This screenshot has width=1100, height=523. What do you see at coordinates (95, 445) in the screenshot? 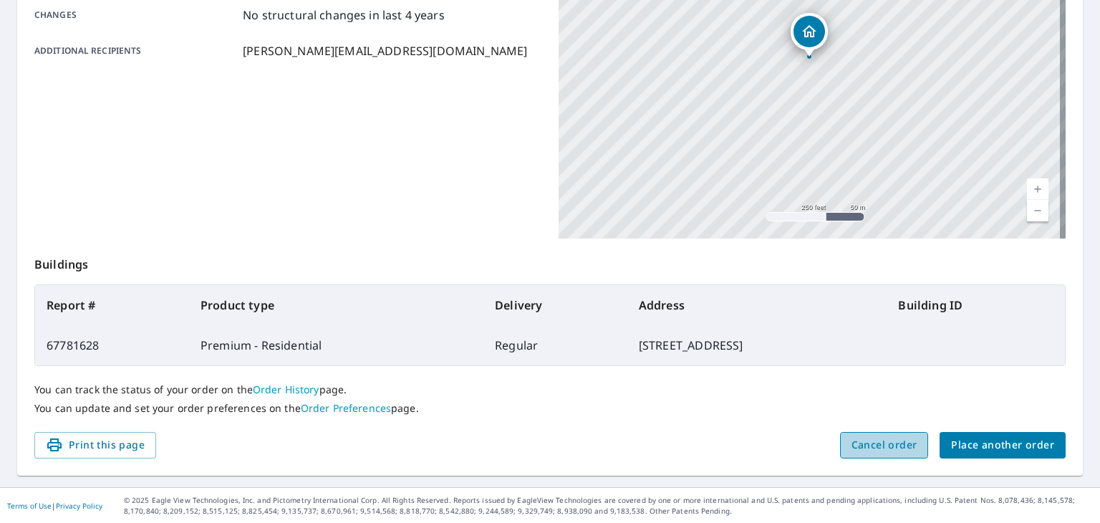
I see `button: Print this page` at bounding box center [95, 445].